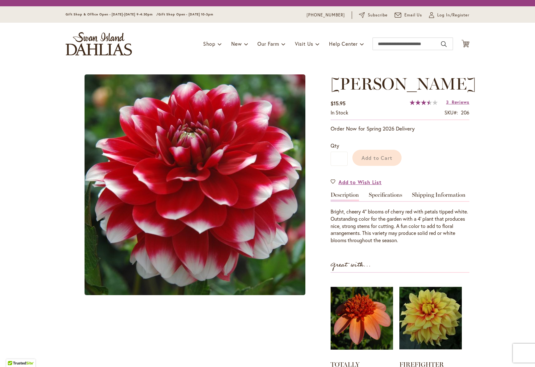  What do you see at coordinates (209, 44) in the screenshot?
I see `span: Shop` at bounding box center [209, 44].